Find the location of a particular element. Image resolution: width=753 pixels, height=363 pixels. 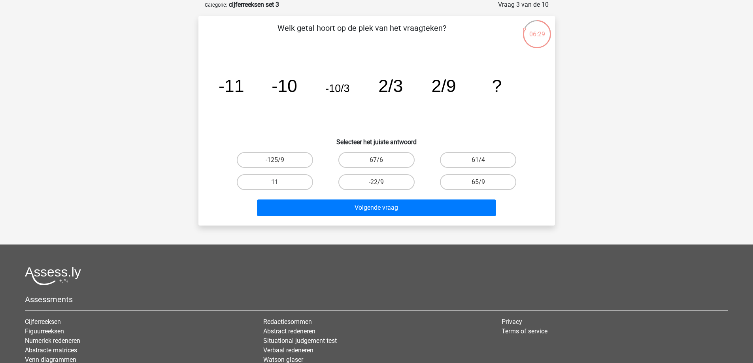

strong: cijferreeksen set 3 is located at coordinates (254, 4).